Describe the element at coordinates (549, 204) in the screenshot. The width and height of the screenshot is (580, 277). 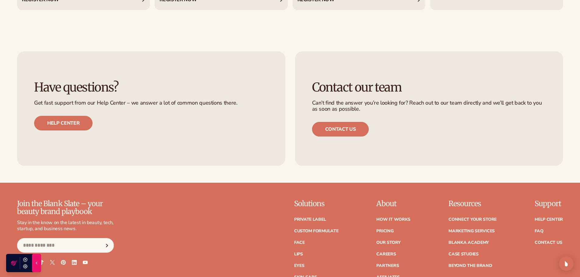
I see `p: Support` at that location.